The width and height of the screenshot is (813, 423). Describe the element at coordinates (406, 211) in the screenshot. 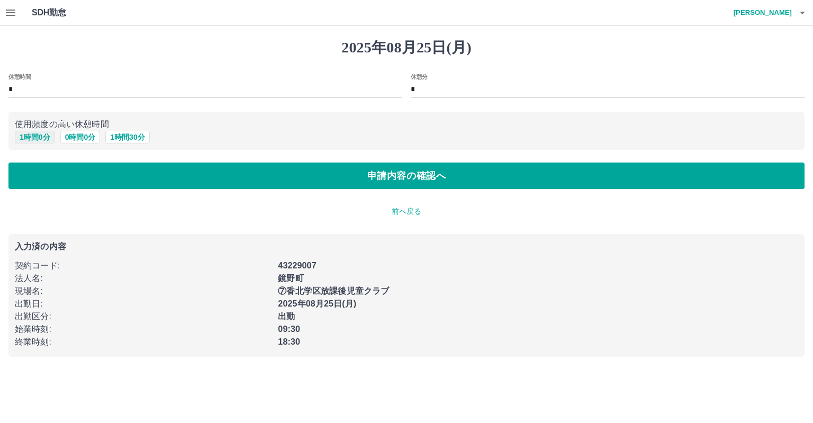

I see `p: 前へ戻る` at that location.